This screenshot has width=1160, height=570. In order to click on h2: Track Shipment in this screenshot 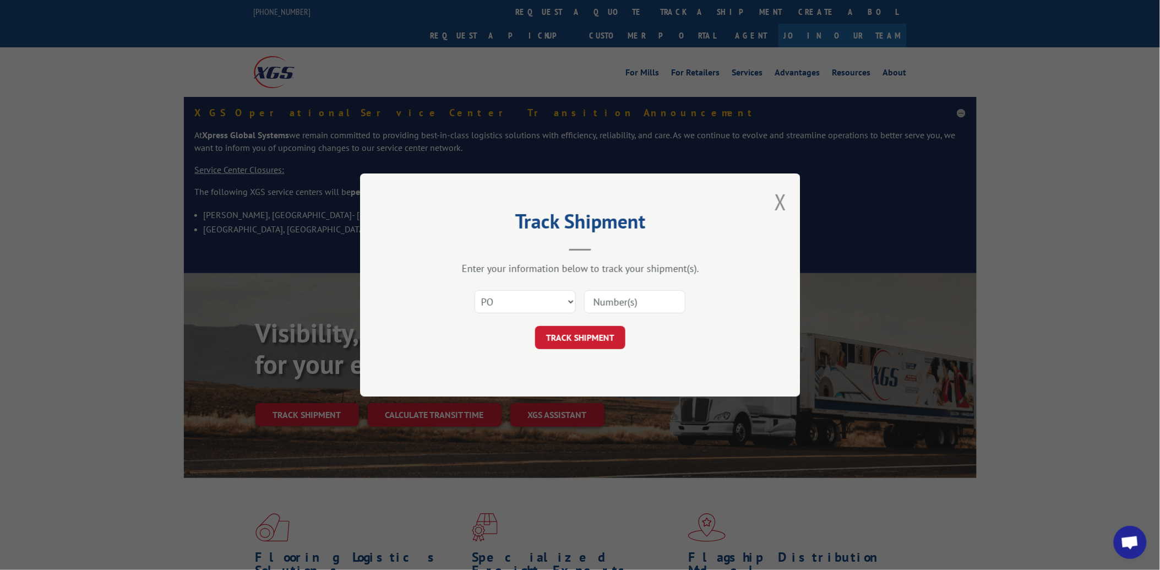, I will do `click(580, 224)`.